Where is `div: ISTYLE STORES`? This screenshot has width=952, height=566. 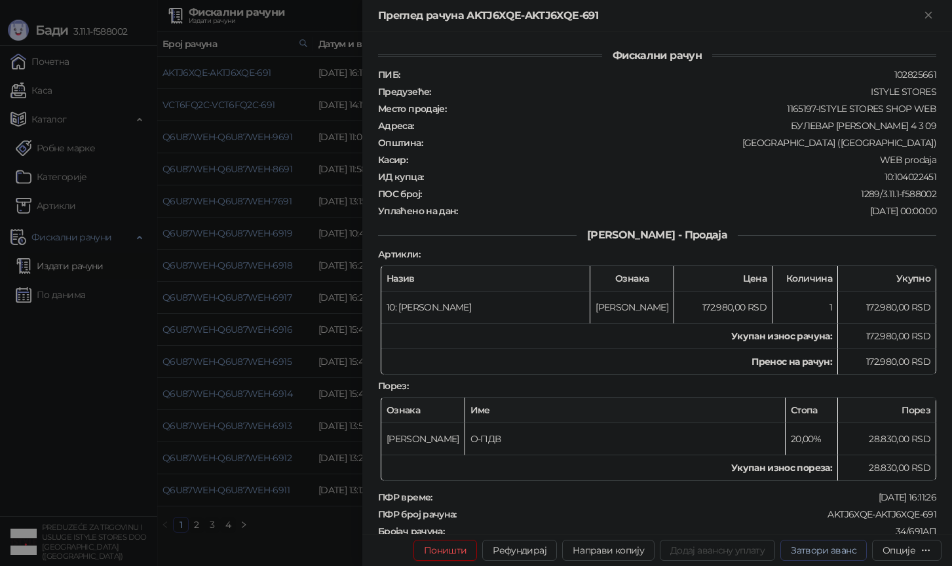 div: ISTYLE STORES is located at coordinates (685, 92).